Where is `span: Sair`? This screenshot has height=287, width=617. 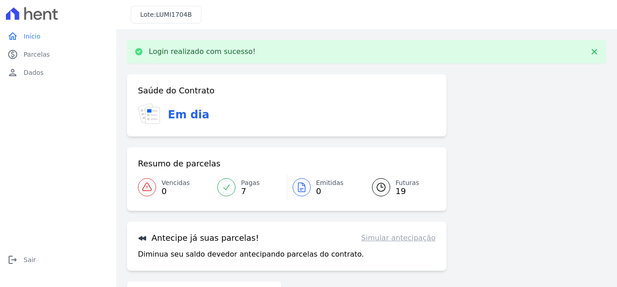 span: Sair is located at coordinates (30, 260).